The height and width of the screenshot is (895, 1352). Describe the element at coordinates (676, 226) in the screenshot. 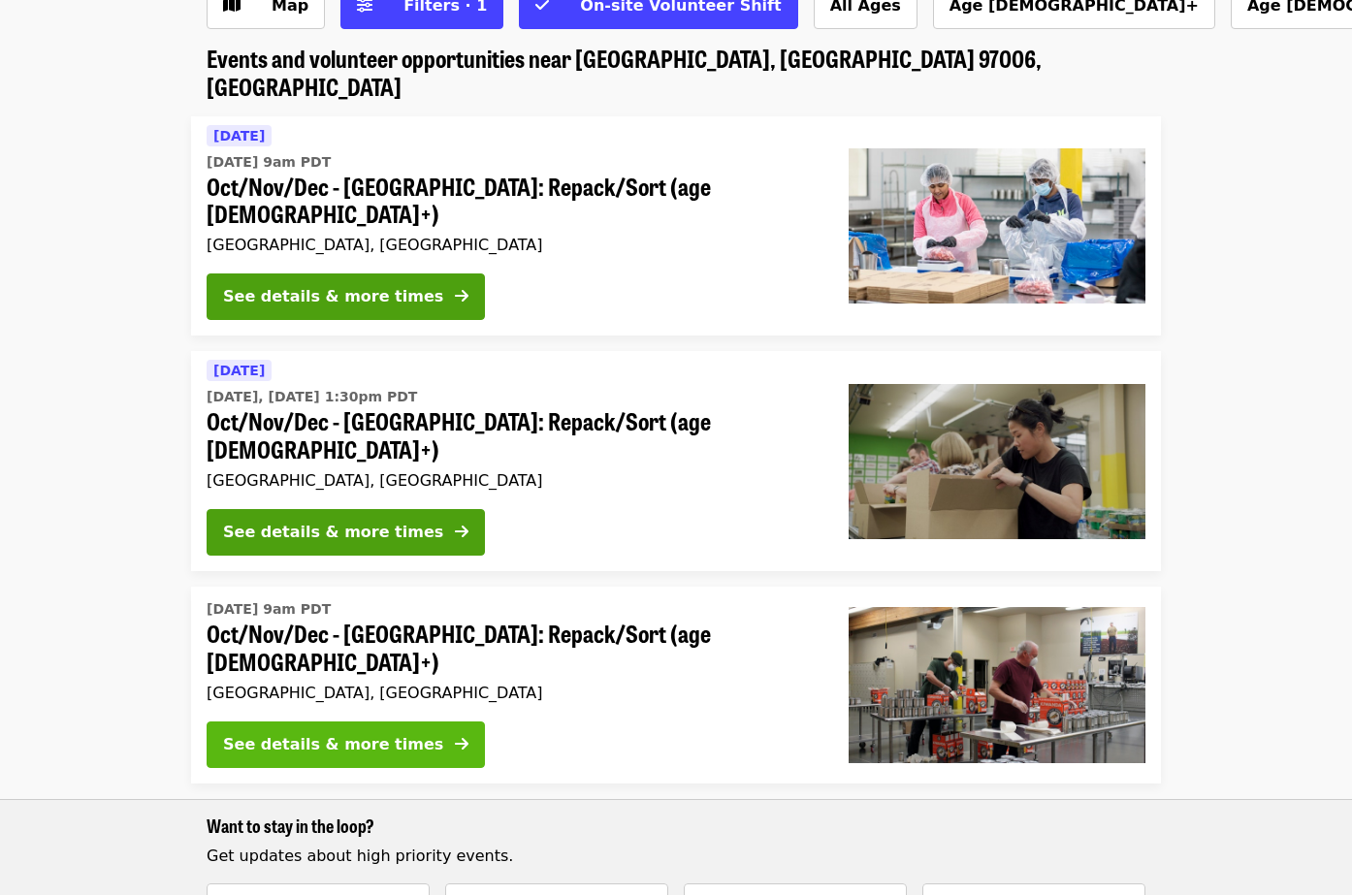

I see `a: See details for "Oct/Nov/Dec - Beaverton: Repack/Sort (age 10+)"` at that location.